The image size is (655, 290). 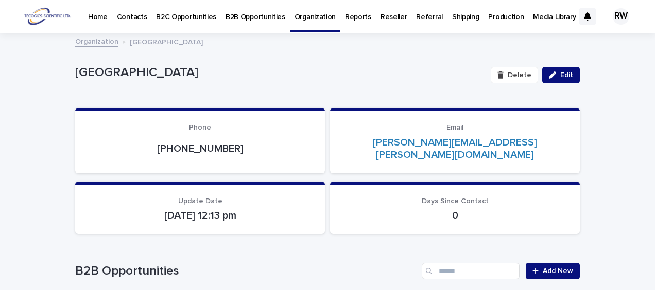 I want to click on span: Add New, so click(x=557, y=271).